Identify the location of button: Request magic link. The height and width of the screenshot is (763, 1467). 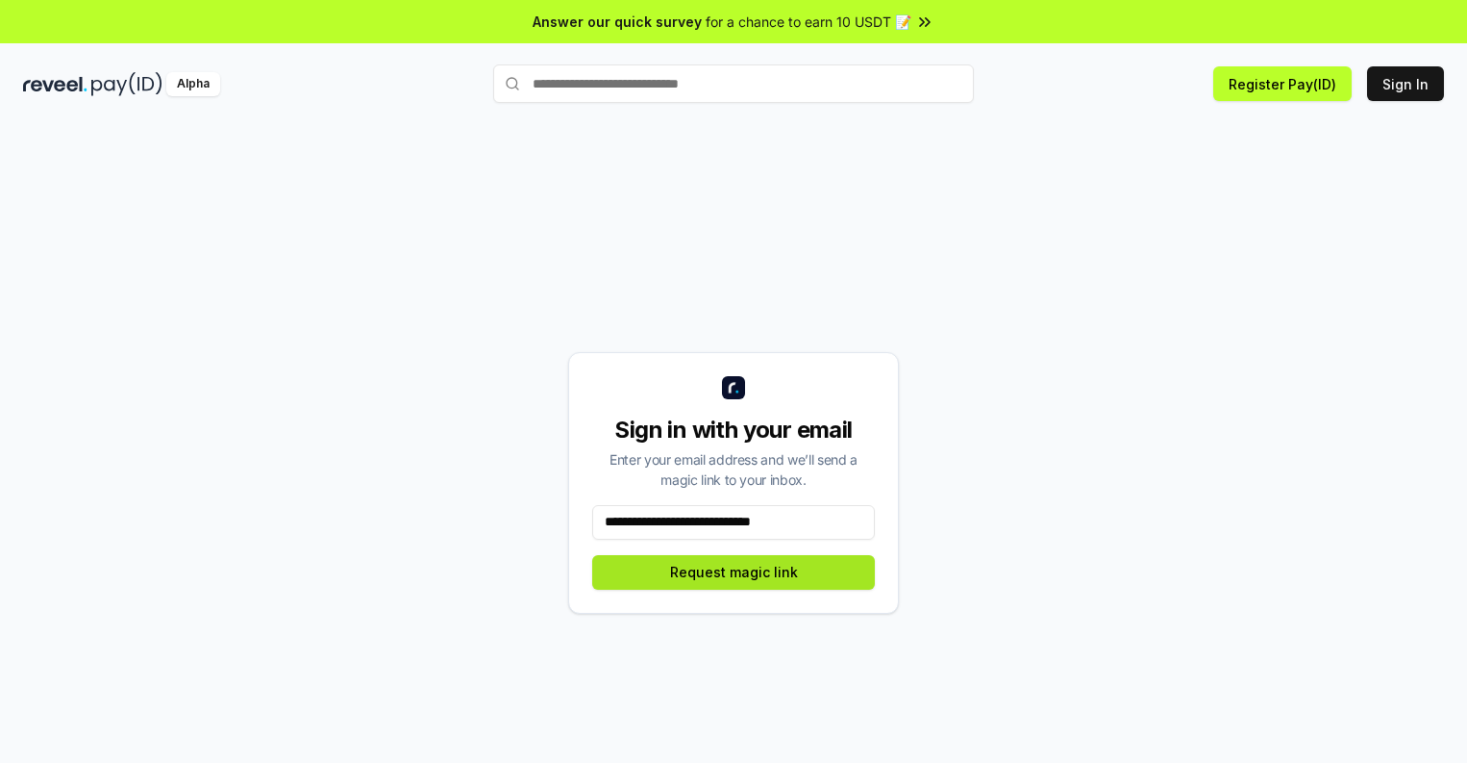
(734, 572).